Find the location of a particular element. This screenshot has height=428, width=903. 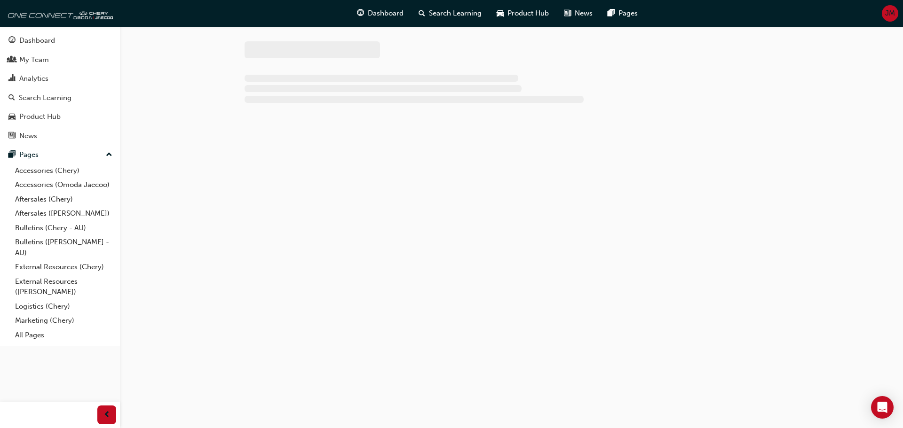

a: All Pages is located at coordinates (63, 335).